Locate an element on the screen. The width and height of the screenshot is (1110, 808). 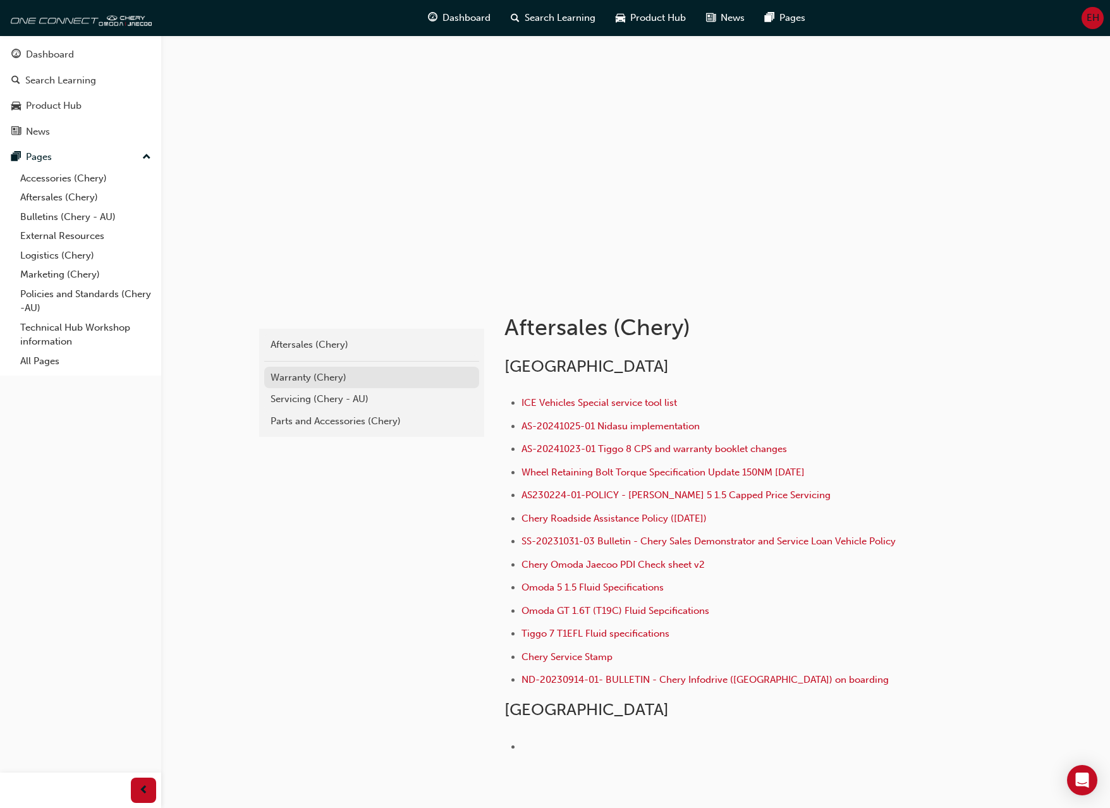
a: Marketing (Chery) is located at coordinates (85, 274).